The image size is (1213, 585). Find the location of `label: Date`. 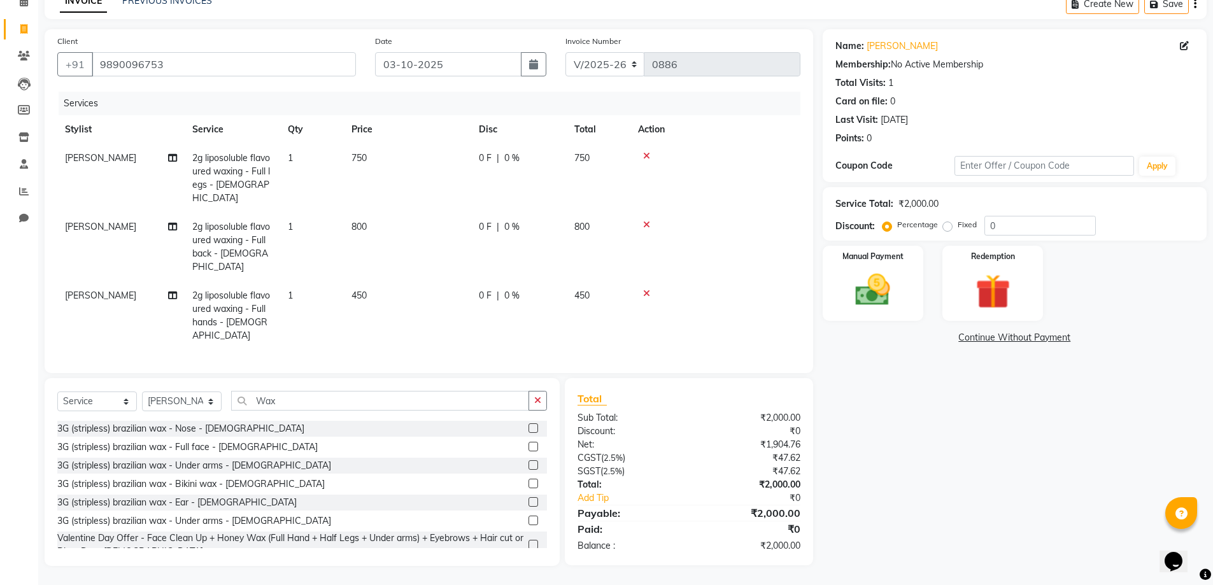

label: Date is located at coordinates (383, 41).